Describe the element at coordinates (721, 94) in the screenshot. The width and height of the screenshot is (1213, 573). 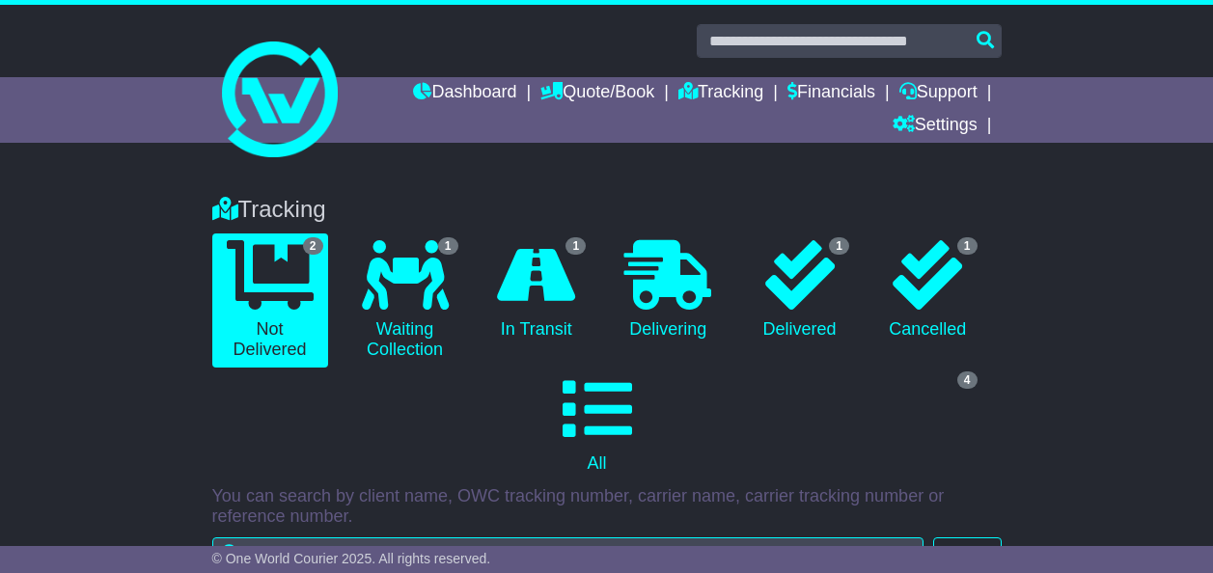
I see `a: Tracking` at that location.